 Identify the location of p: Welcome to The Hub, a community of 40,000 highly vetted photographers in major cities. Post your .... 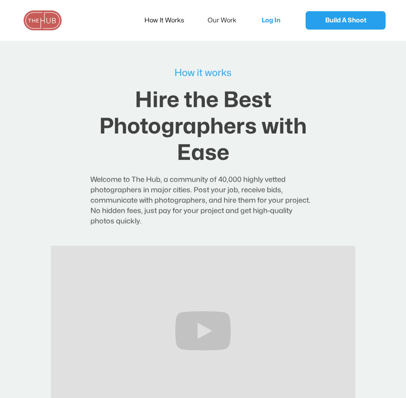
(203, 201).